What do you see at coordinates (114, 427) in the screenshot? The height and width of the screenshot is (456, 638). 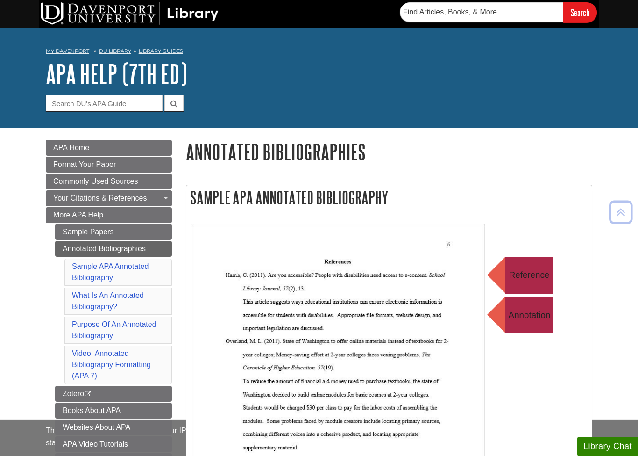 I see `a: Websites About APA` at bounding box center [114, 427].